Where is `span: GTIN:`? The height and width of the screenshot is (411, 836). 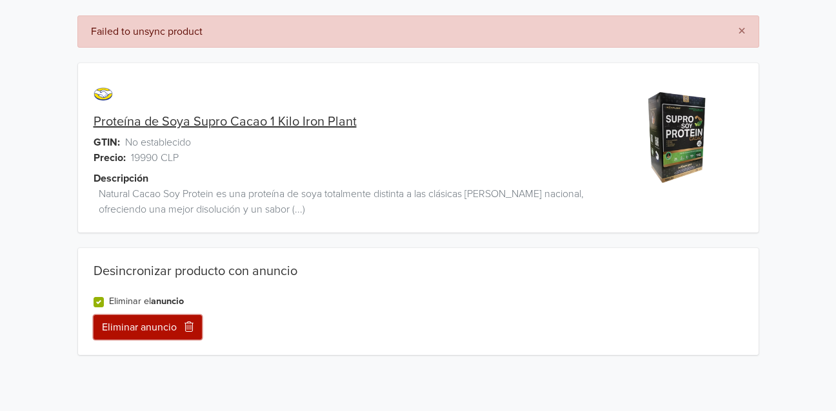
span: GTIN: is located at coordinates (106, 143).